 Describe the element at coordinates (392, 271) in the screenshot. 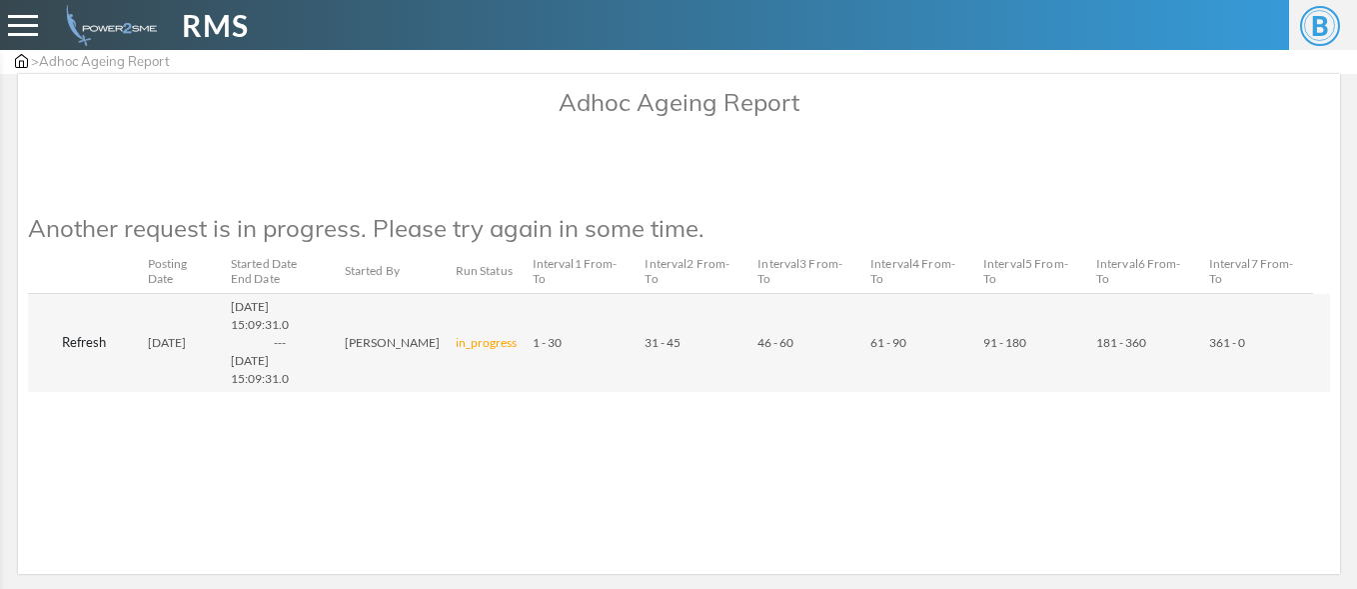

I see `th: Started By` at that location.